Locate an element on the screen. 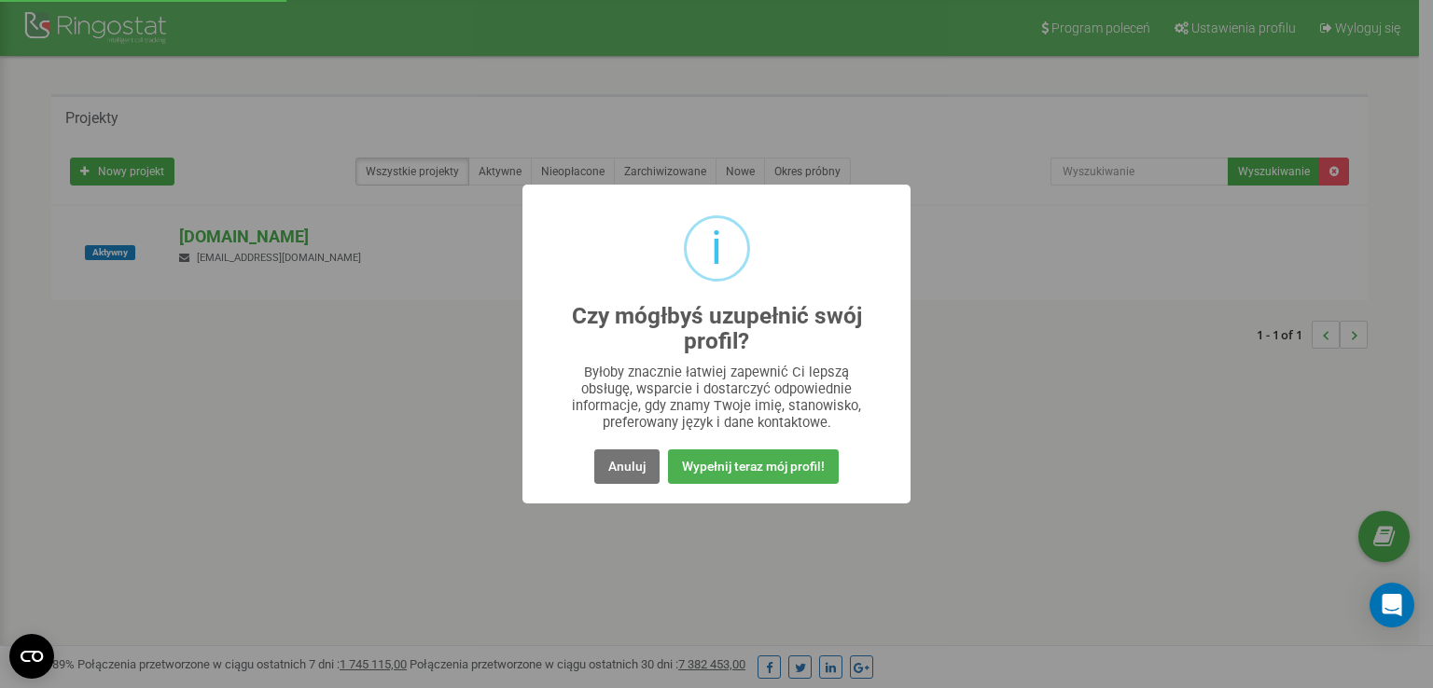  button: Anuluj is located at coordinates (627, 466).